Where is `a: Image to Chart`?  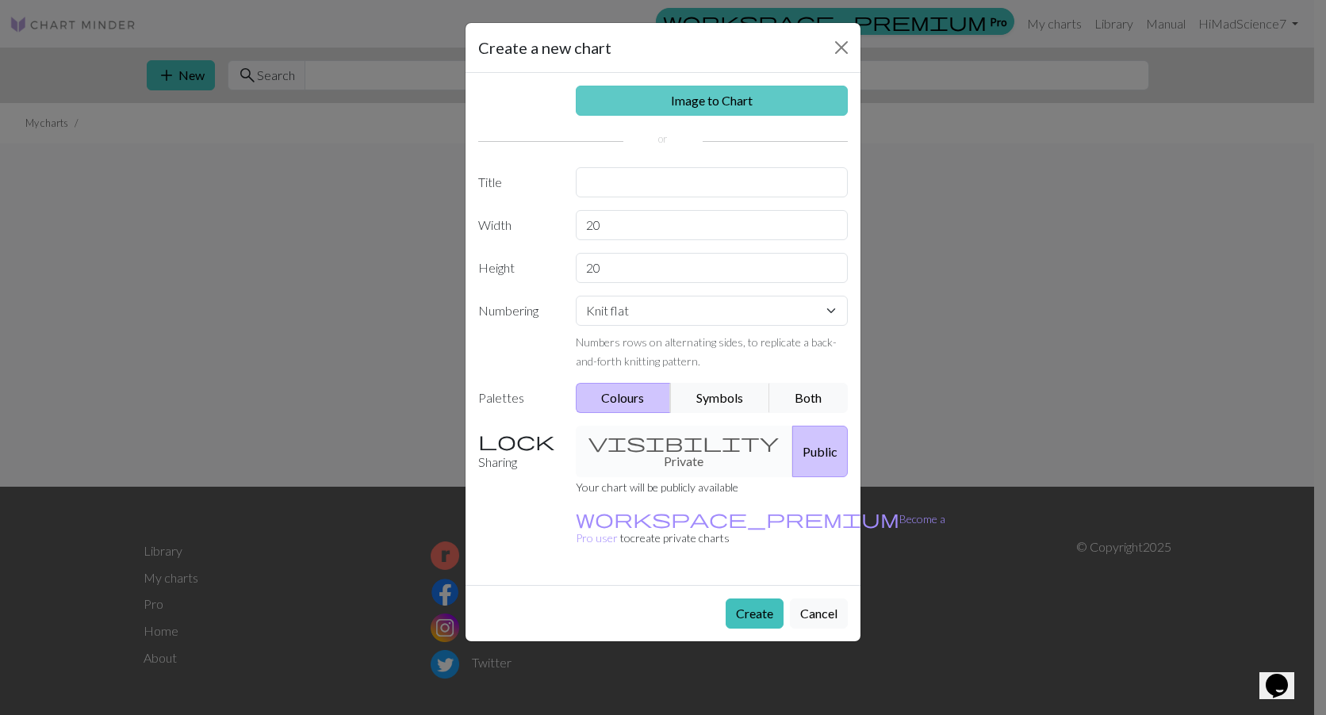 a: Image to Chart is located at coordinates (712, 101).